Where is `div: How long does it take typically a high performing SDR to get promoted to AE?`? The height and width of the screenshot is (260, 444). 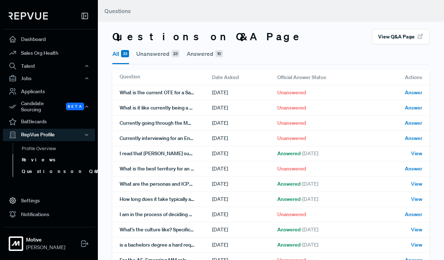 div: How long does it take typically a high performing SDR to get promoted to AE? is located at coordinates (165, 199).